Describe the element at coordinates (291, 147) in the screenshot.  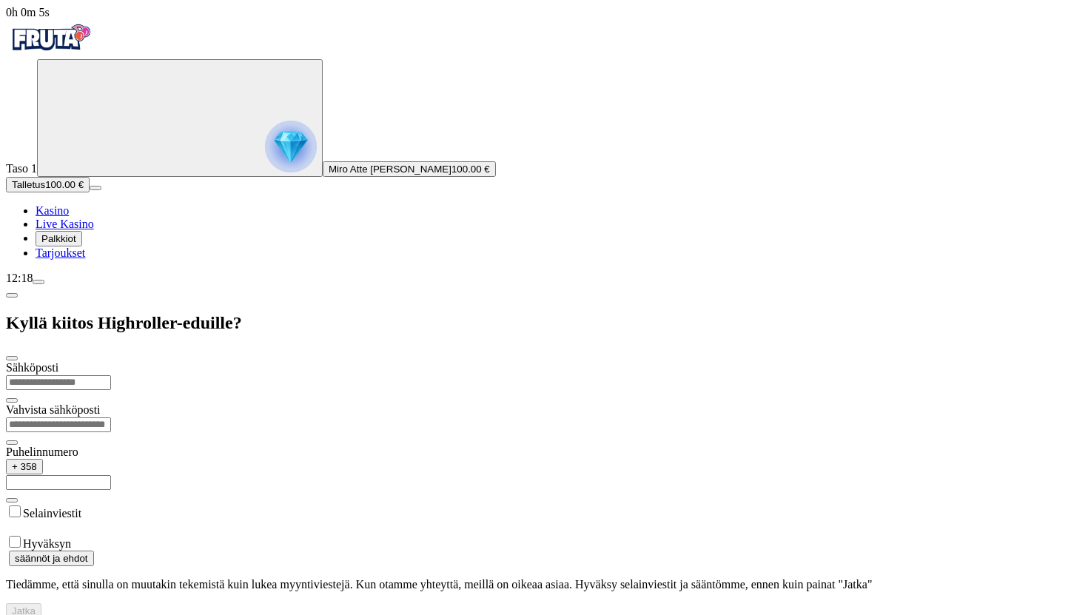
I see `img: reward progress` at that location.